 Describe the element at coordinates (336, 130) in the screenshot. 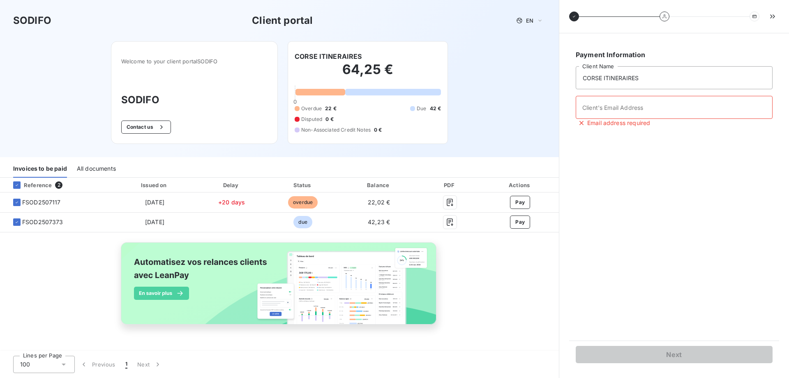

I see `span: Non-Associated Credit Notes` at that location.